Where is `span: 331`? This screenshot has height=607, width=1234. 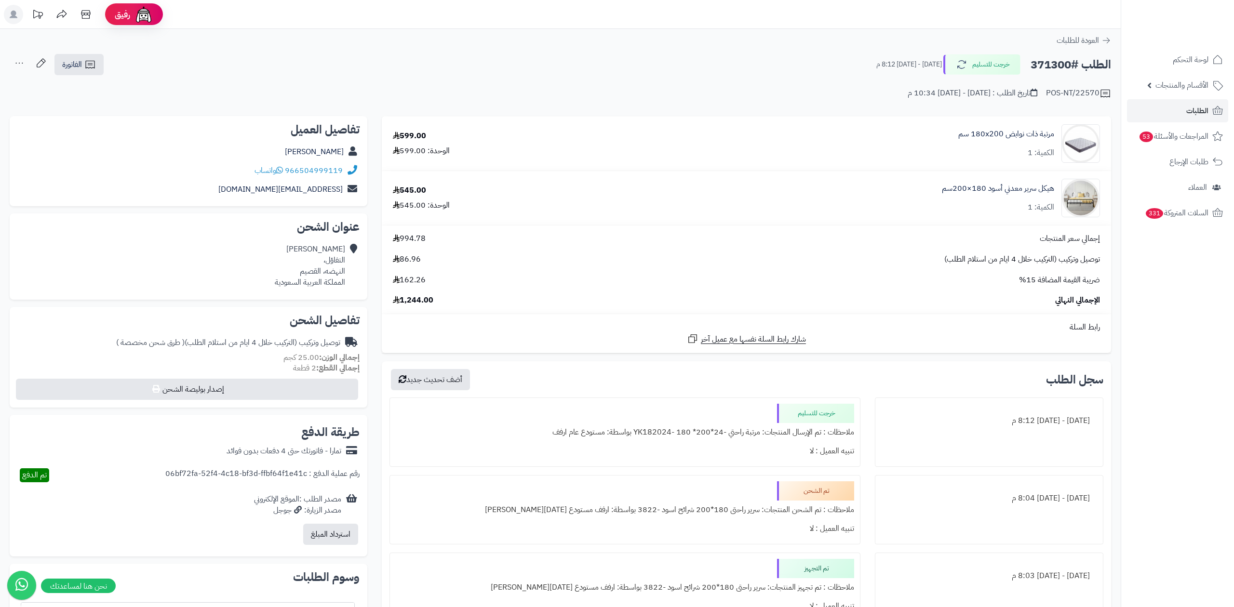
span: 331 is located at coordinates (1155, 214).